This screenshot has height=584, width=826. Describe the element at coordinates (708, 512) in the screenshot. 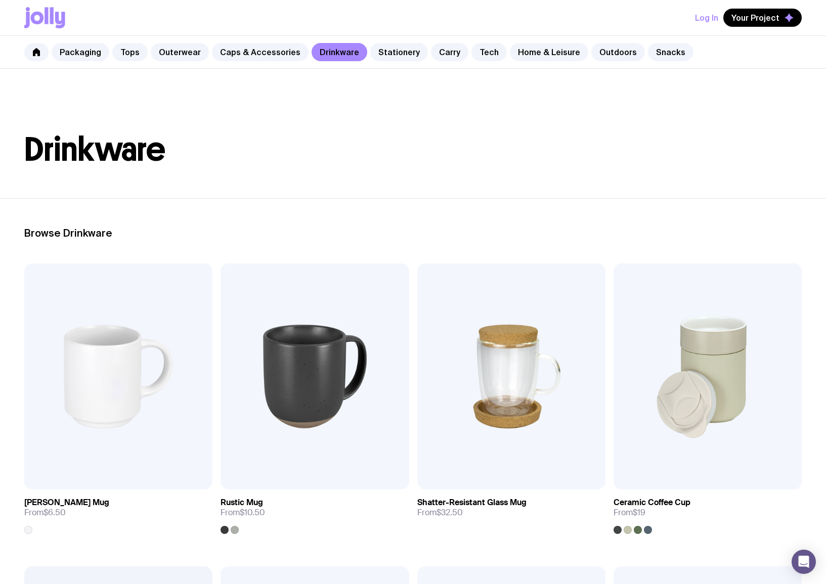

I see `a: Ceramic Coffee CupFrom$19` at that location.